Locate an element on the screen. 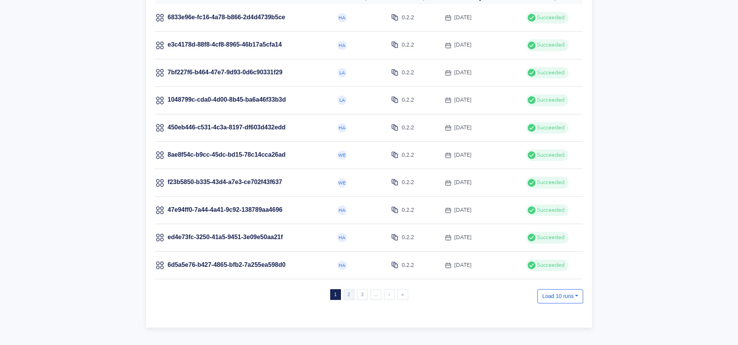 Image resolution: width=738 pixels, height=345 pixels. a: 6d5a5e76-b427-4865-bfb2-7a255ea598d0 is located at coordinates (227, 264).